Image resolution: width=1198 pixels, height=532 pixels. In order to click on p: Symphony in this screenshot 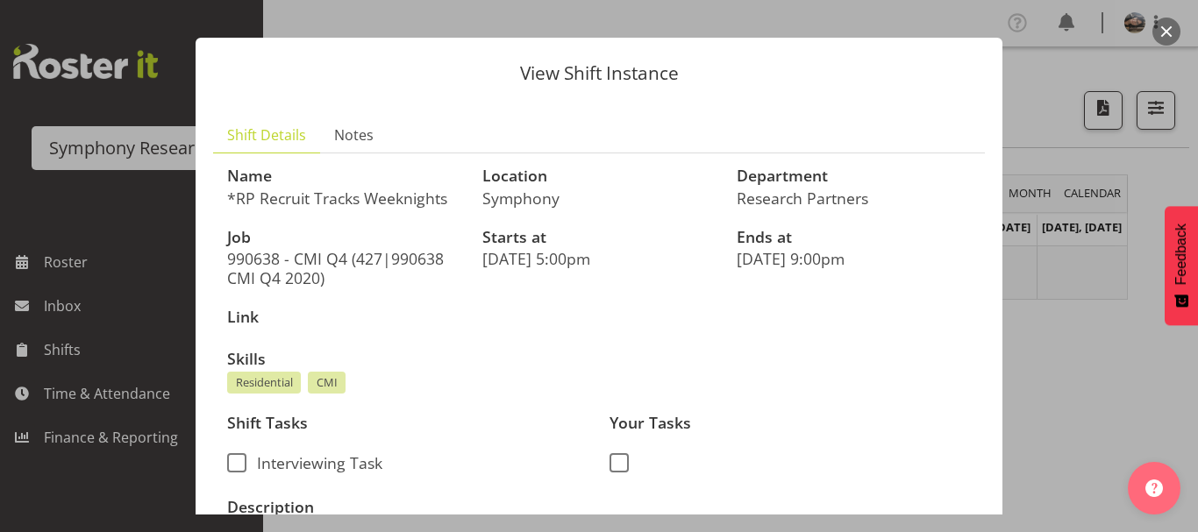, I will do `click(599, 198)`.